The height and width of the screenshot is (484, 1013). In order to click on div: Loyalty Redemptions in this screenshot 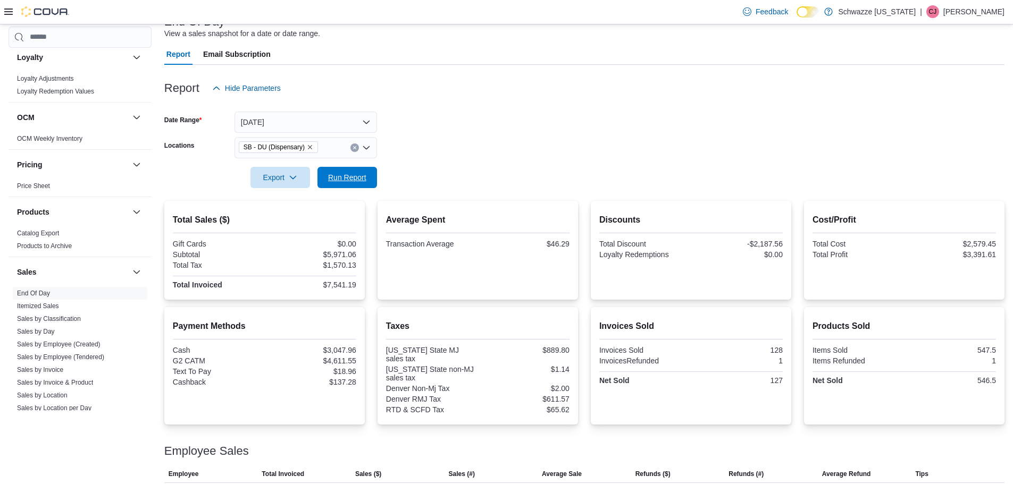, I will do `click(644, 255)`.